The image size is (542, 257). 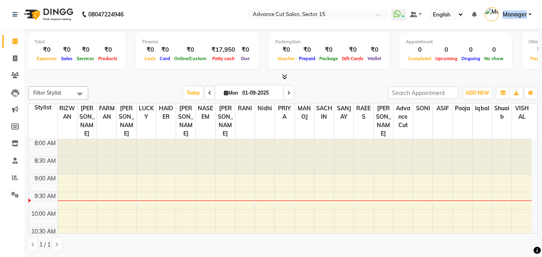 I want to click on span: Expenses, so click(x=47, y=59).